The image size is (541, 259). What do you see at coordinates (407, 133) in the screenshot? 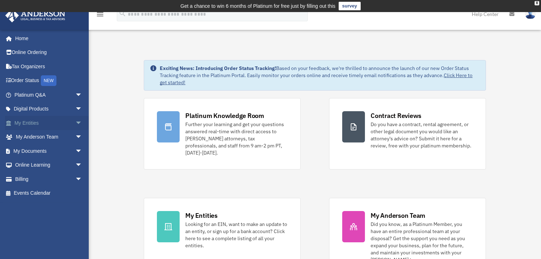
I see `a: Contract Reviews Do you have a contract, rental agreement, or other legal document you would like...` at bounding box center [407, 133].